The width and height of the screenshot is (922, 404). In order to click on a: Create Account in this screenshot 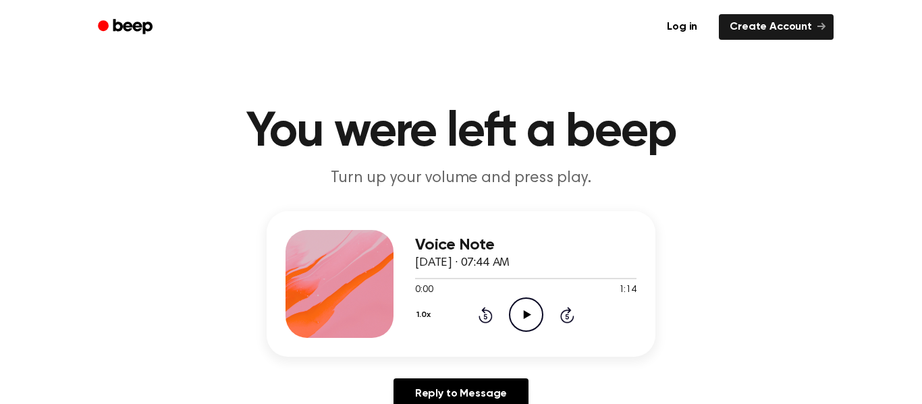, I will do `click(776, 27)`.